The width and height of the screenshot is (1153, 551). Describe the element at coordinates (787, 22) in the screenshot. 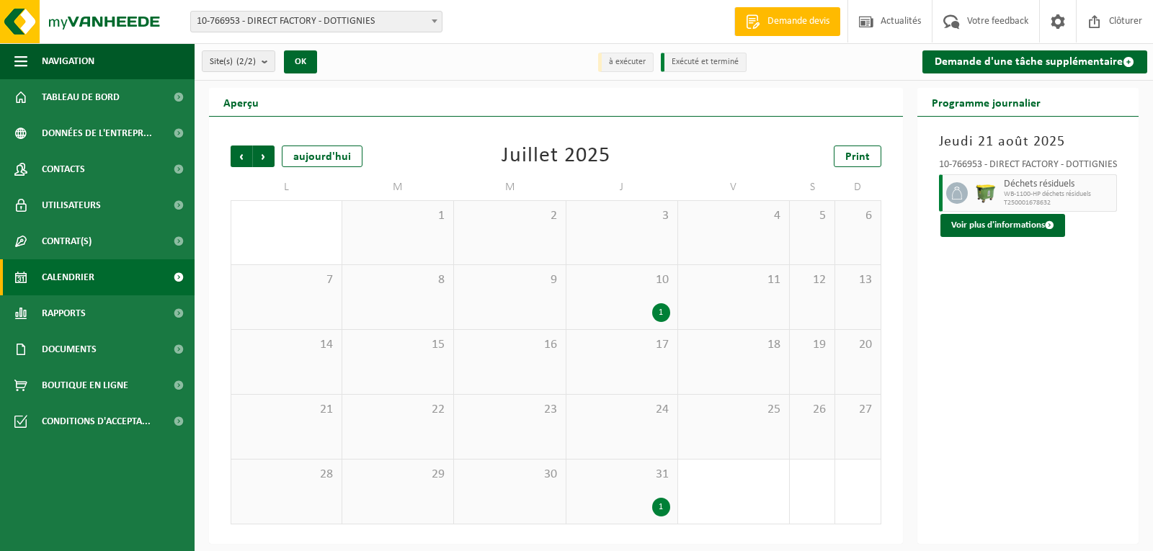

I see `a: Demande devis` at that location.